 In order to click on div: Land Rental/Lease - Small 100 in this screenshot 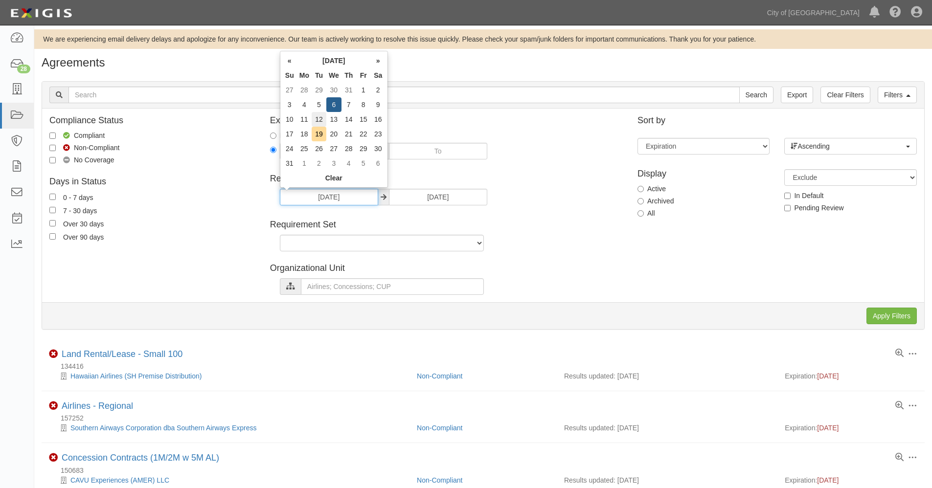, I will do `click(122, 355)`.